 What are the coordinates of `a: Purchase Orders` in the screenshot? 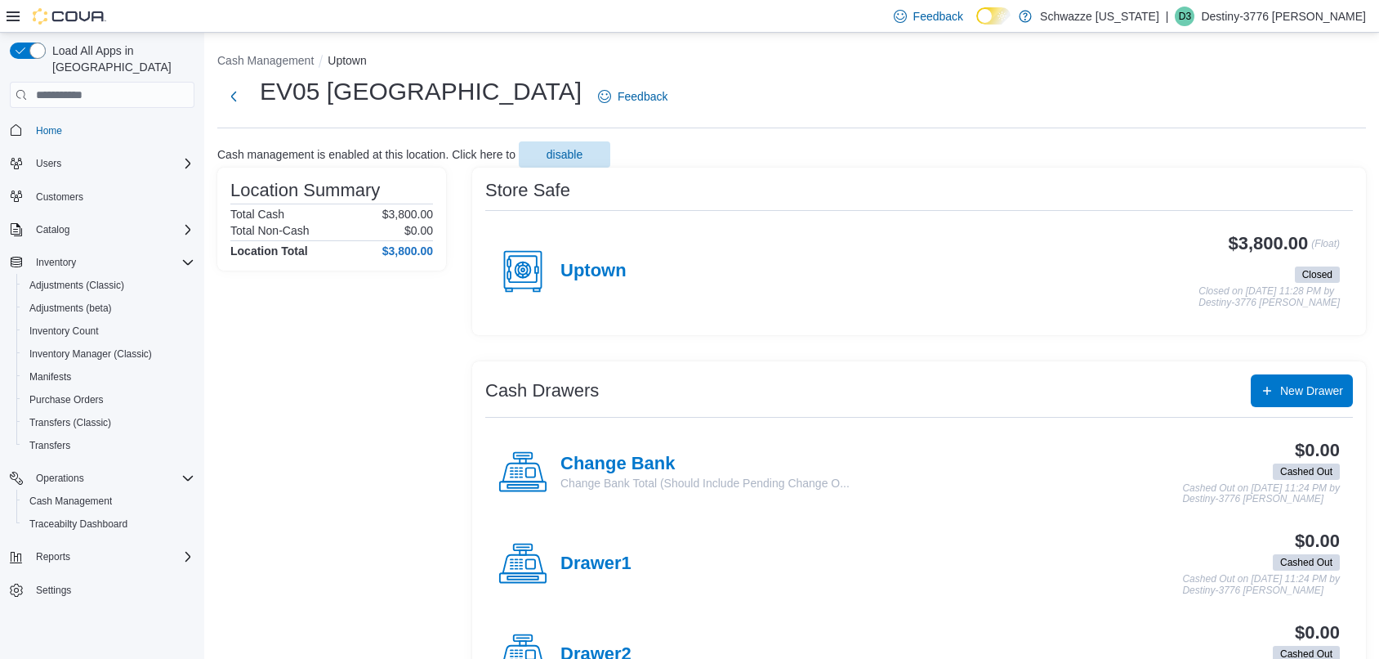 It's located at (66, 400).